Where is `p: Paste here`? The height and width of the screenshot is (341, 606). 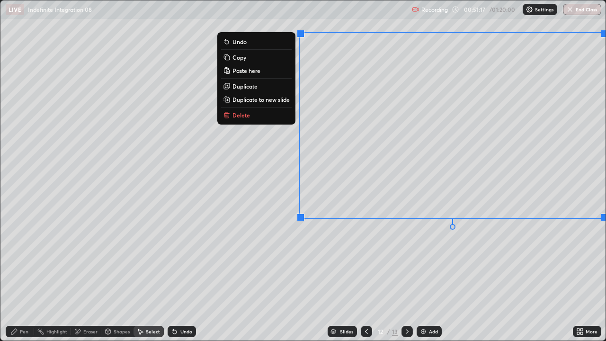
p: Paste here is located at coordinates (246, 70).